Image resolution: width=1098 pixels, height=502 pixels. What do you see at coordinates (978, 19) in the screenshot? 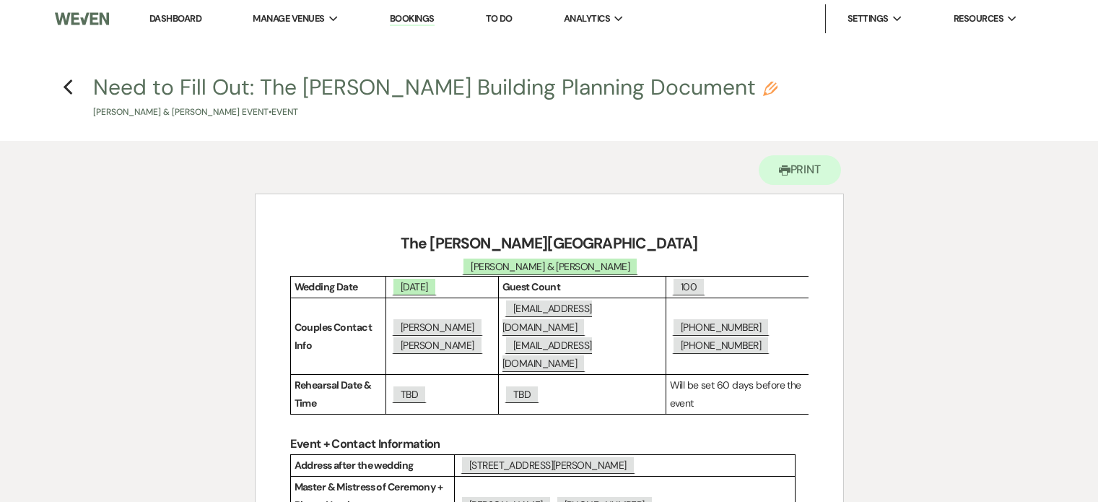
I see `span: Resources` at bounding box center [978, 19].